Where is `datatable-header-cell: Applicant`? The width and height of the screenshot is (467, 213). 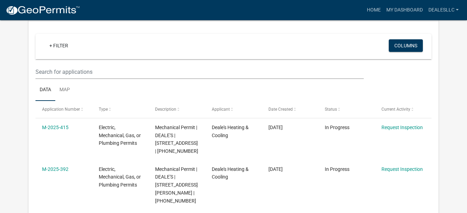
datatable-header-cell: Applicant is located at coordinates (233, 109).